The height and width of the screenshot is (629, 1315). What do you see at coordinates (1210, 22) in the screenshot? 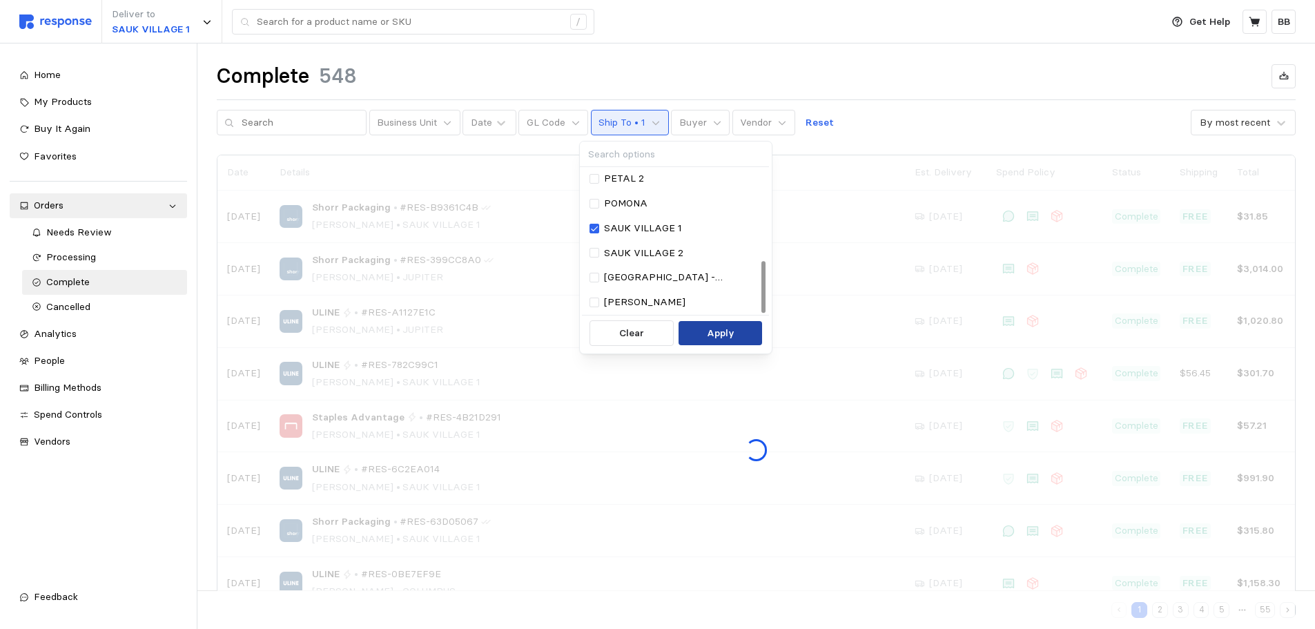
I see `p: Get Help` at bounding box center [1210, 22].